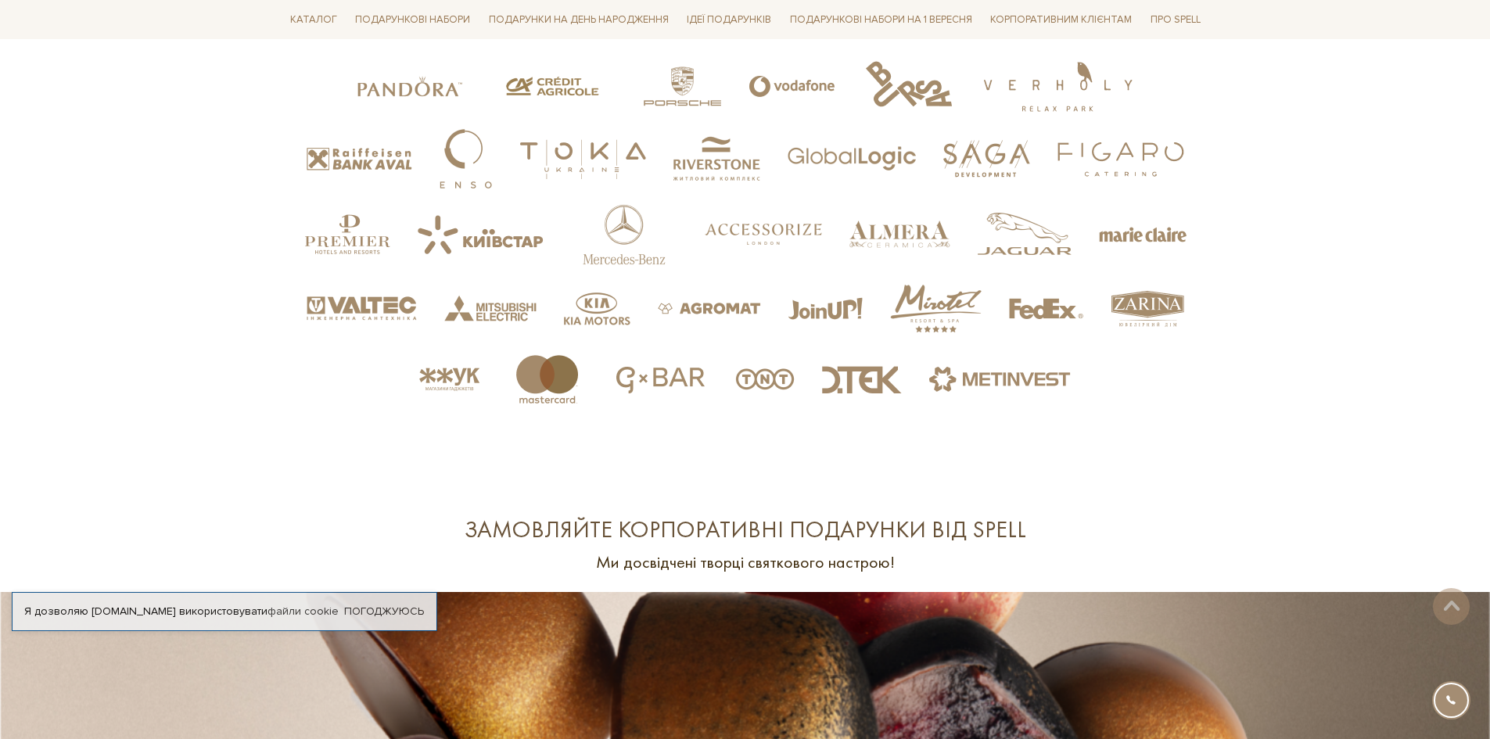 This screenshot has height=739, width=1490. I want to click on a: Погоджуюсь, so click(384, 612).